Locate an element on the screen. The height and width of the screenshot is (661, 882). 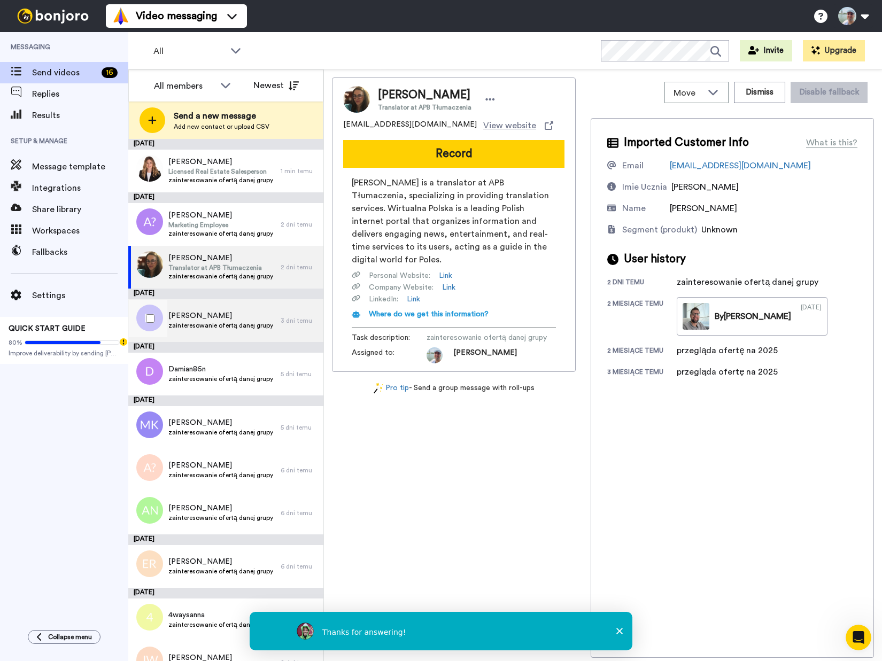
span: Results is located at coordinates (80, 115).